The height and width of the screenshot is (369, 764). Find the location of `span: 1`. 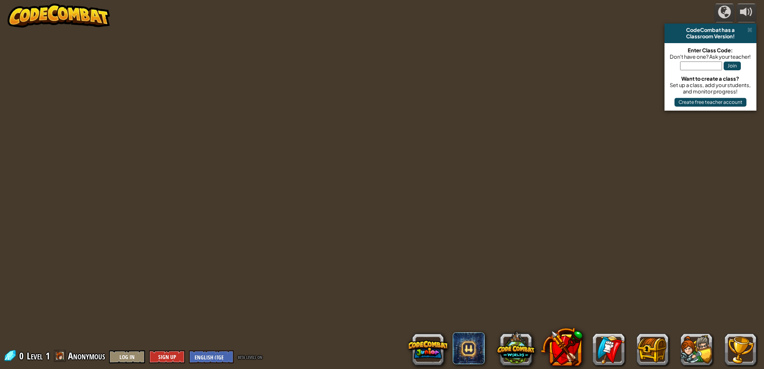

span: 1 is located at coordinates (48, 356).